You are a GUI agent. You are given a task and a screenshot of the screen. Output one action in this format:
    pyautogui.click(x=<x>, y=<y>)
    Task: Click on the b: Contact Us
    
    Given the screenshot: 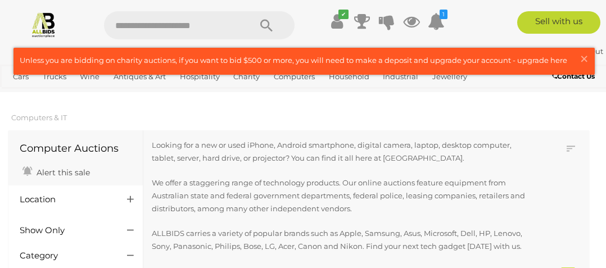 What is the action you would take?
    pyautogui.click(x=574, y=76)
    